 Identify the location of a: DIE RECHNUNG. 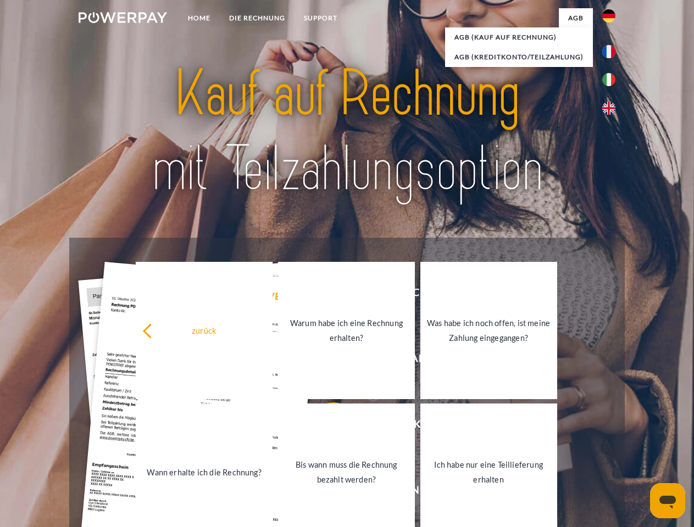
(257, 18).